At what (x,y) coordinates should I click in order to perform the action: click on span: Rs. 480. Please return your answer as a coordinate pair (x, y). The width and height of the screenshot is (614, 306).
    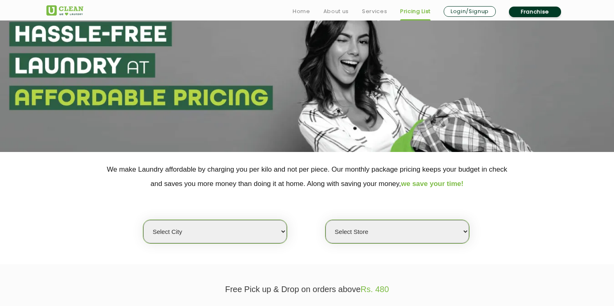
    Looking at the image, I should click on (374, 290).